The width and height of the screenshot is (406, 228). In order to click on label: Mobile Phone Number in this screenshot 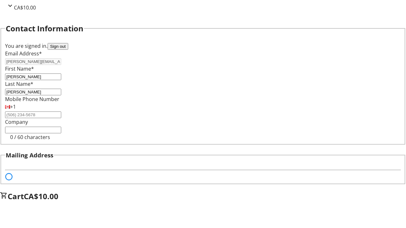, I will do `click(32, 99)`.